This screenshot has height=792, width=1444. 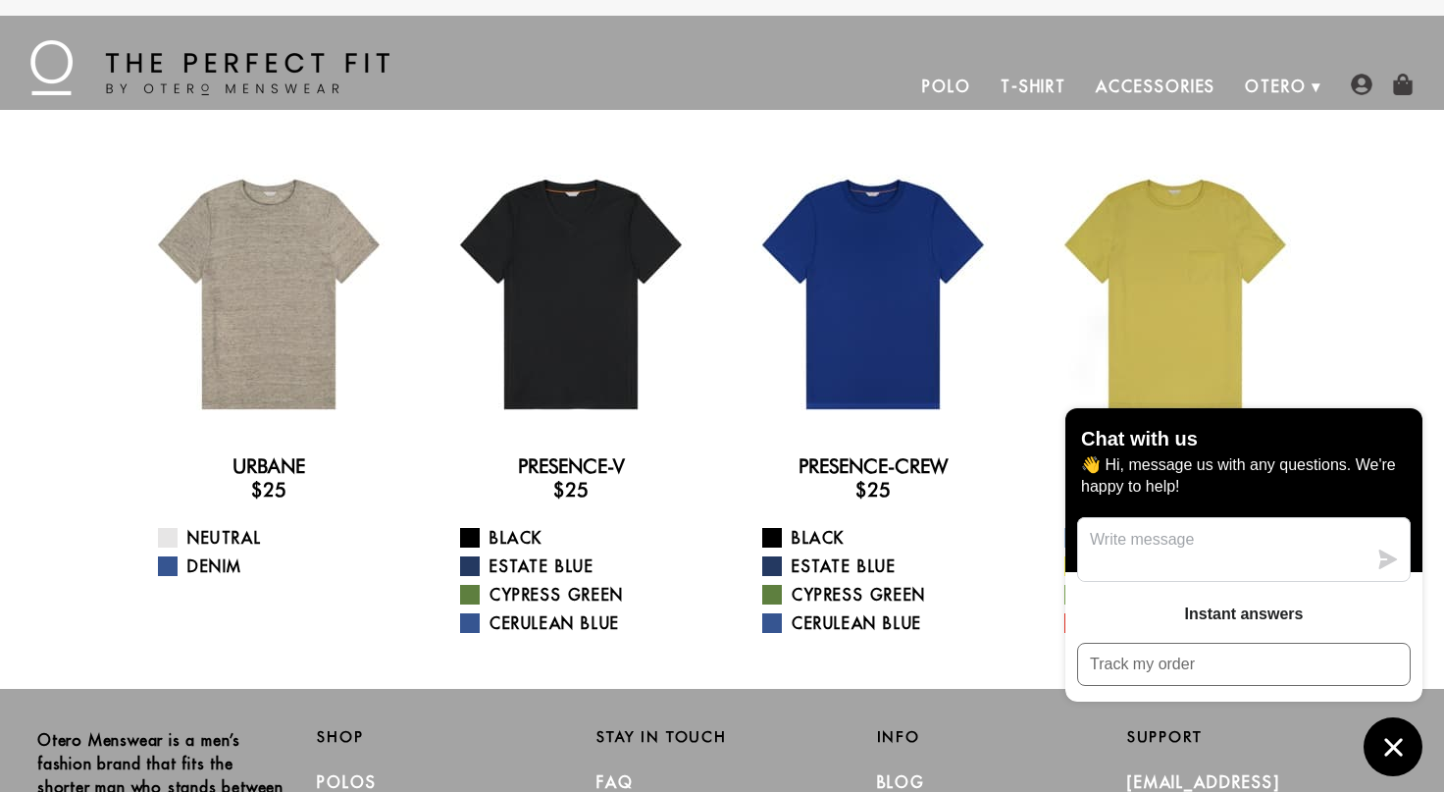 What do you see at coordinates (873, 466) in the screenshot?
I see `a: Presence-Crew` at bounding box center [873, 466].